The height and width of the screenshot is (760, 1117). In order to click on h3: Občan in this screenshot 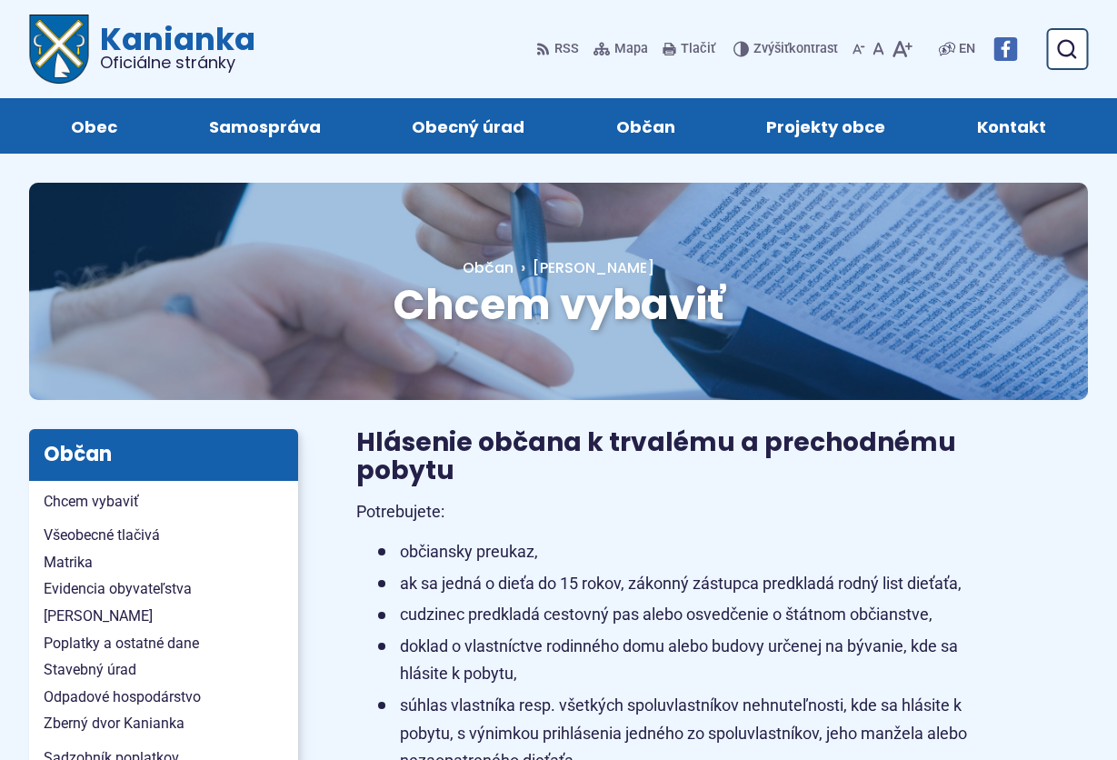, I will do `click(164, 454)`.